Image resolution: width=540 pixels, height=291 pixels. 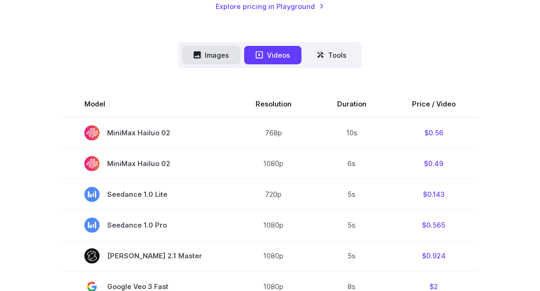 I want to click on td: 10s, so click(x=352, y=133).